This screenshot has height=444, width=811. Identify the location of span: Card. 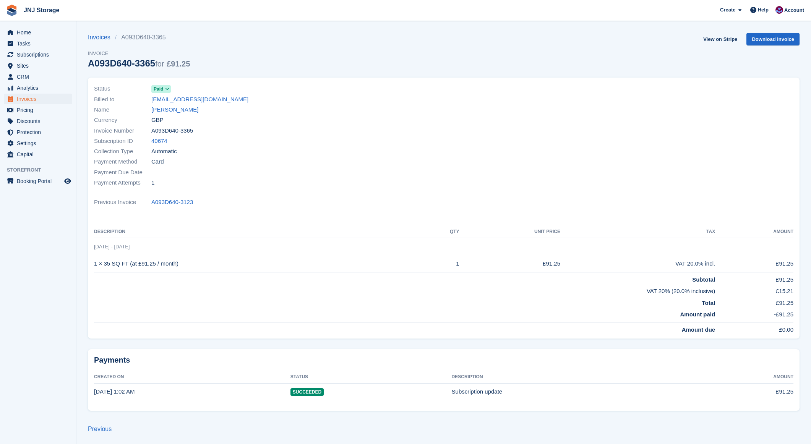
(157, 162).